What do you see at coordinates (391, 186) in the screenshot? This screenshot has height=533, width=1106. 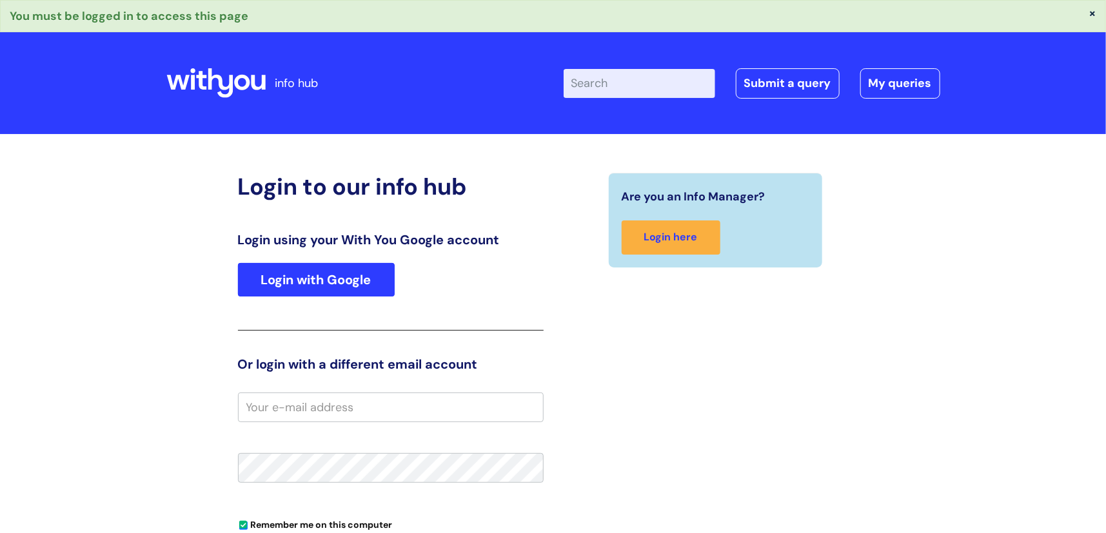 I see `h2: Login to our info hub` at bounding box center [391, 186].